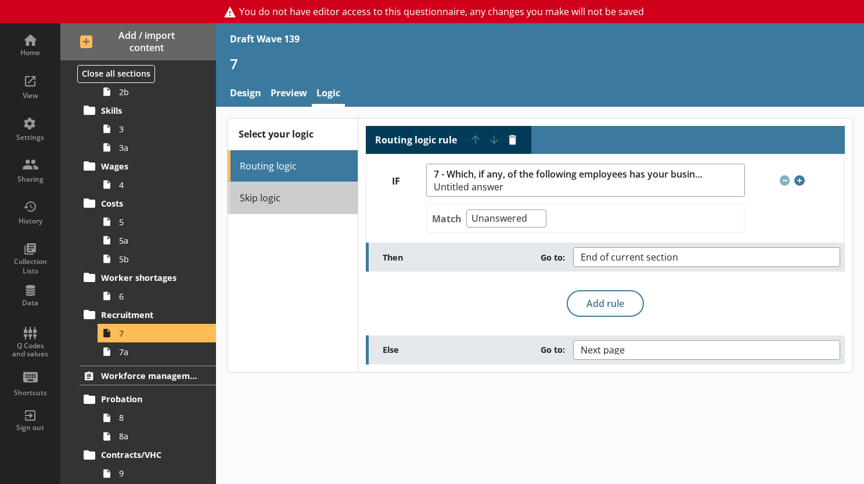 This screenshot has width=864, height=484. Describe the element at coordinates (148, 455) in the screenshot. I see `a: Contracts/VHC` at that location.